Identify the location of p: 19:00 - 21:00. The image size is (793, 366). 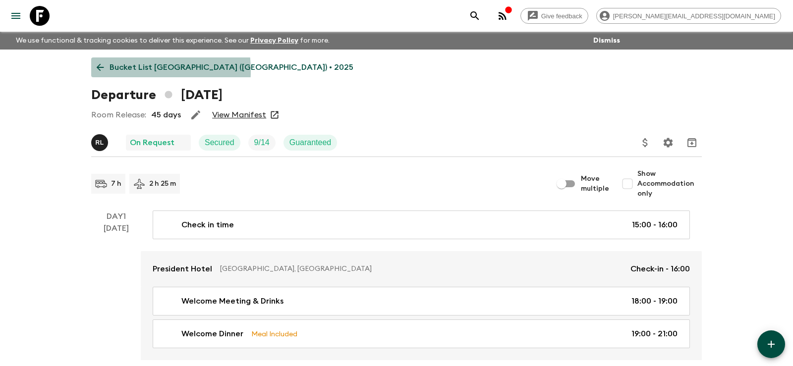
(654, 334).